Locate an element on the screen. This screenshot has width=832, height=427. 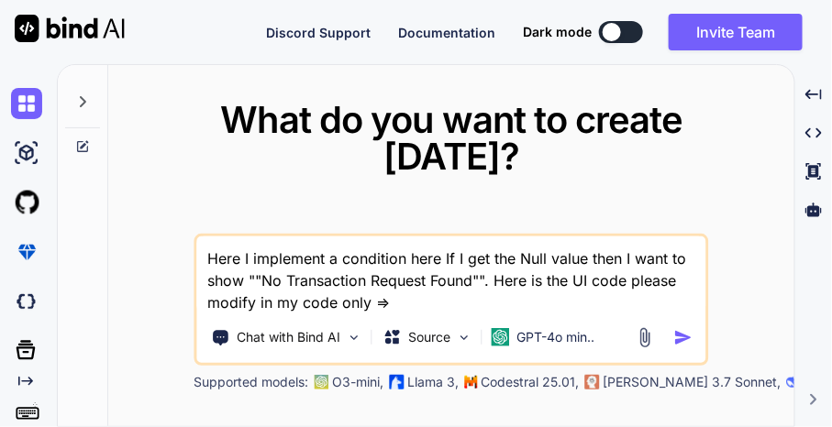
p: GPT-4o min.. is located at coordinates (555, 337).